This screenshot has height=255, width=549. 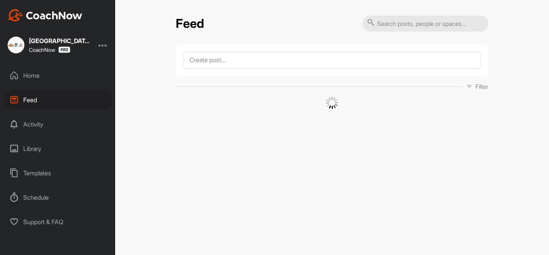 What do you see at coordinates (426, 24) in the screenshot?
I see `input: Search posts, people or spaces...` at bounding box center [426, 24].